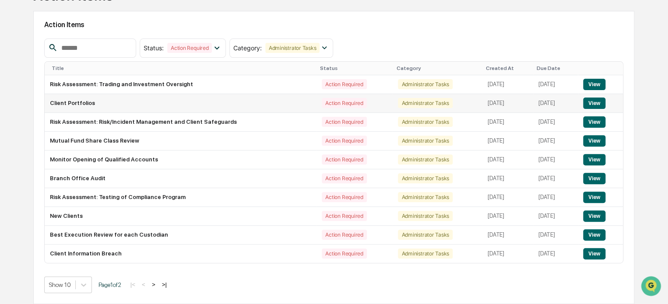  What do you see at coordinates (180, 103) in the screenshot?
I see `td: Client Portfolios` at bounding box center [180, 103].